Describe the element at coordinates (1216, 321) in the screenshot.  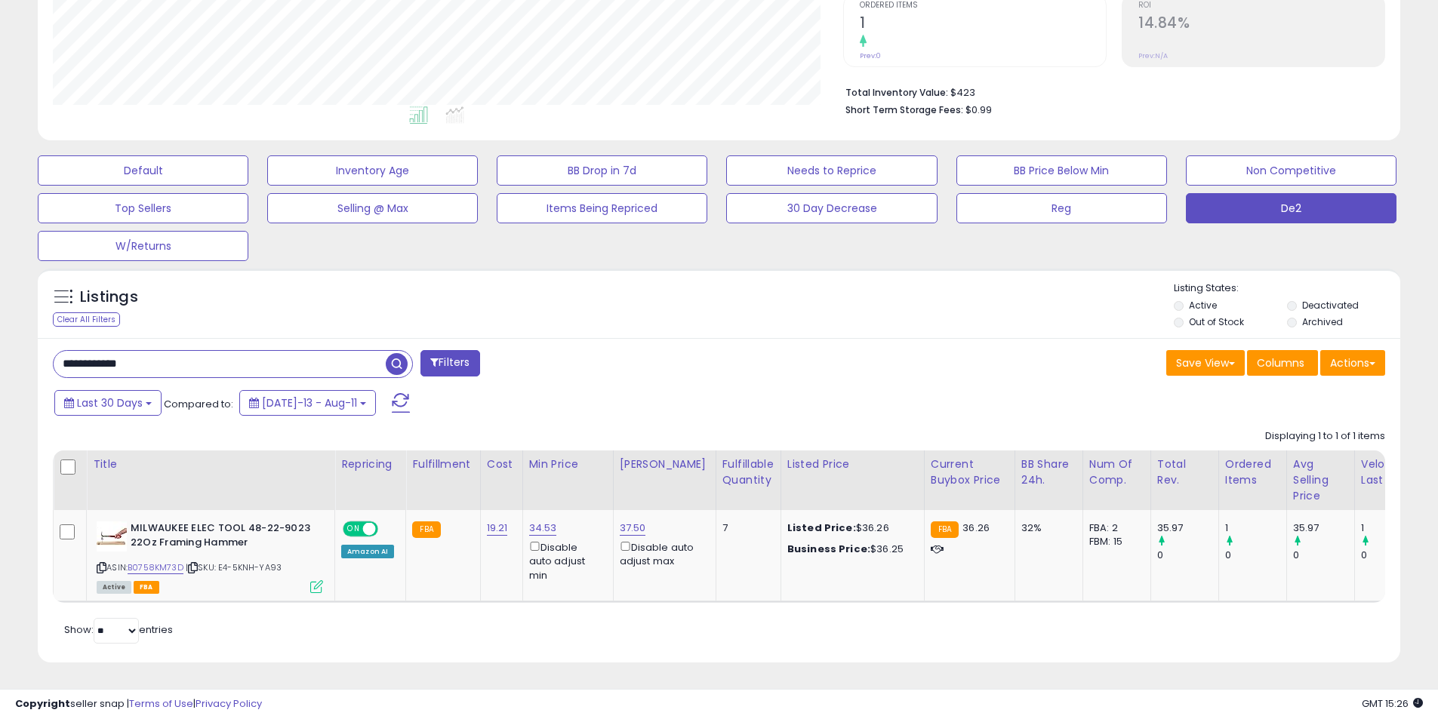
I see `label: Out of Stock` at that location.